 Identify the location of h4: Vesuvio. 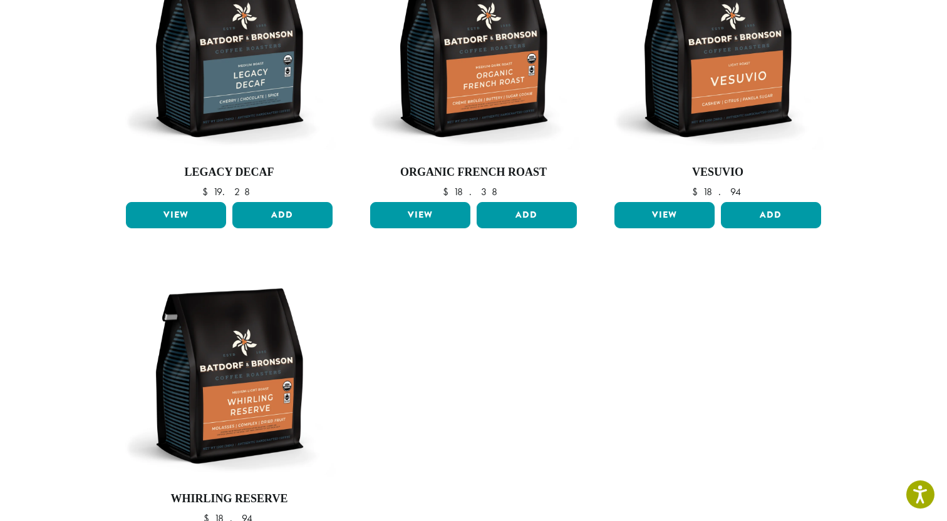
(717, 173).